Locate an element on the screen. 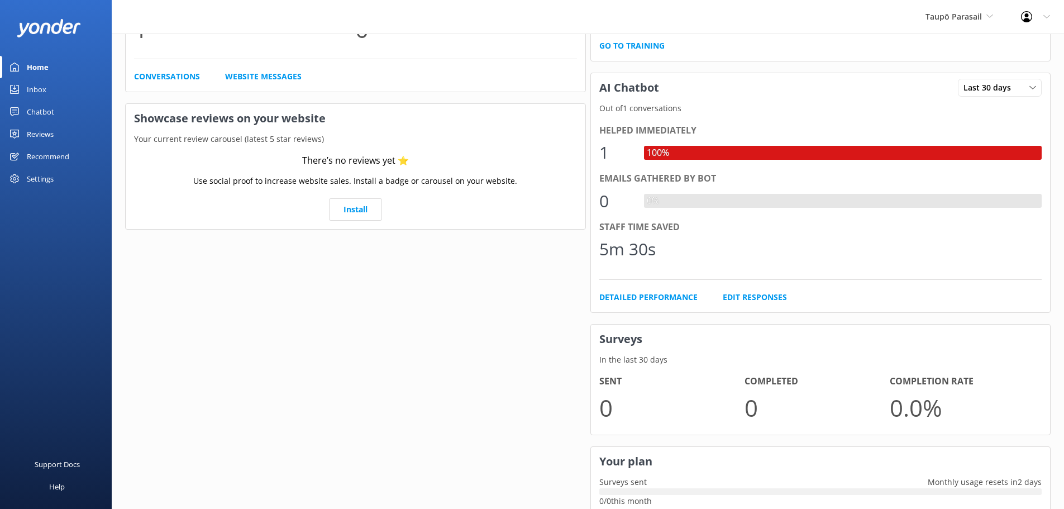 Image resolution: width=1064 pixels, height=509 pixels. h4: Completion Rate is located at coordinates (963, 382).